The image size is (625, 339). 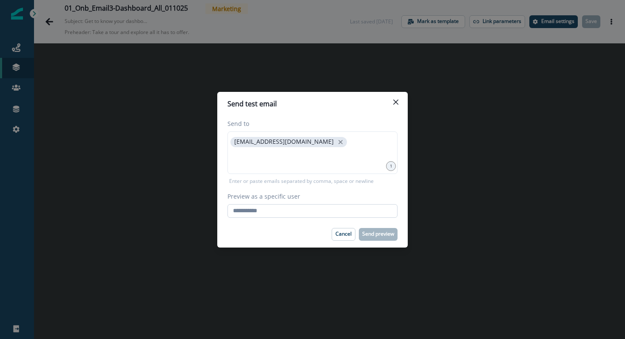 I want to click on p: Cancel, so click(x=343, y=234).